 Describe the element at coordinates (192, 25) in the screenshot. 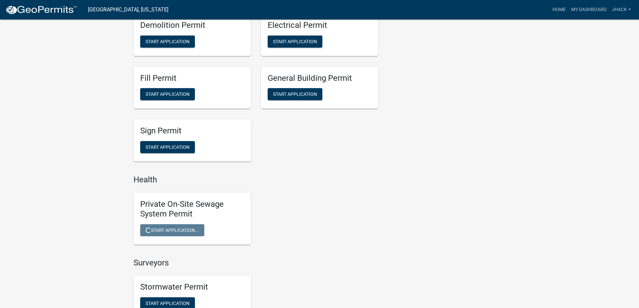

I see `h5: Demolition Permit` at that location.